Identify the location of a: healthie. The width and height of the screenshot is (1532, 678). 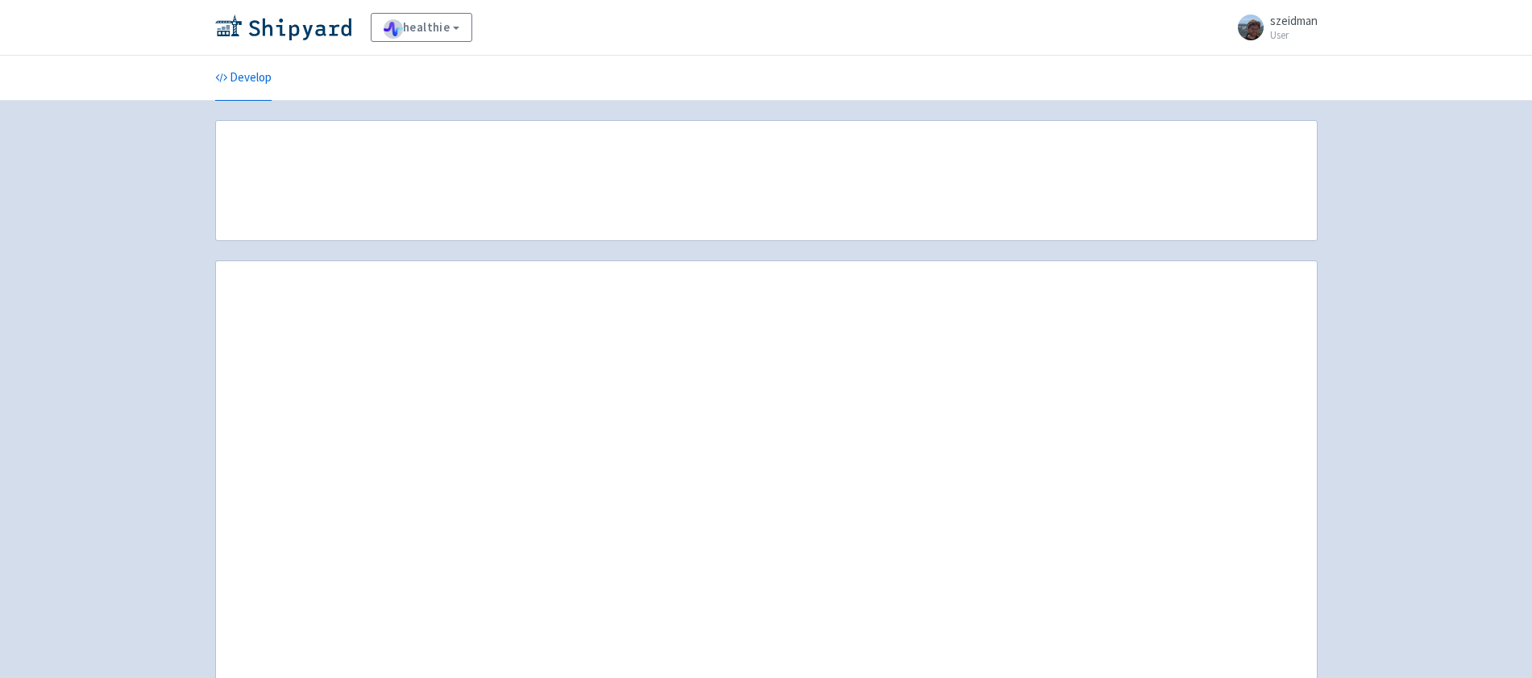
(422, 27).